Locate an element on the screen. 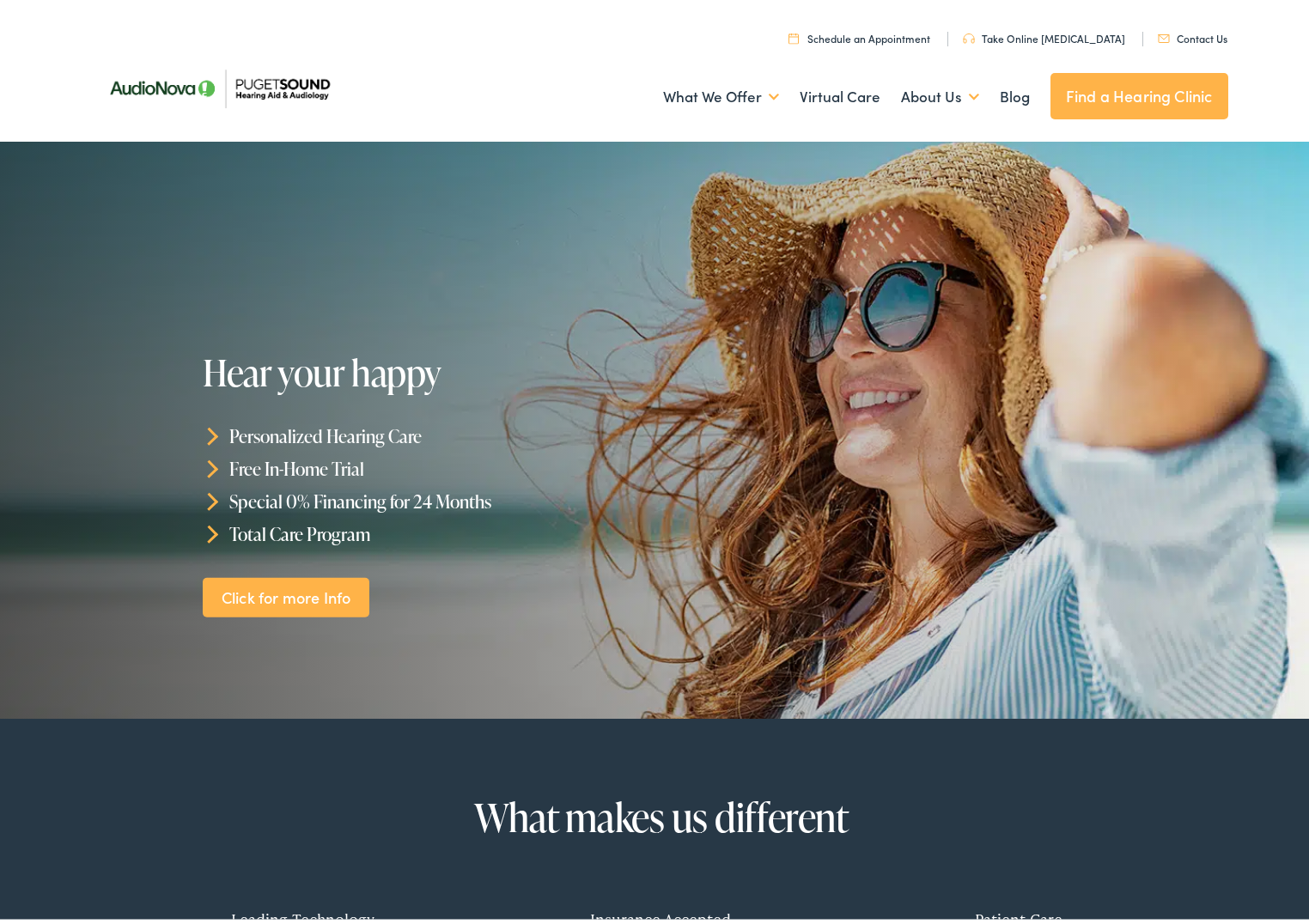 The height and width of the screenshot is (924, 1309). h2: What makes us different is located at coordinates (661, 813).